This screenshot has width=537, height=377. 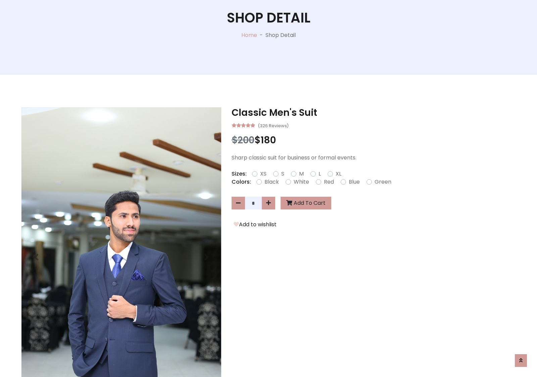 What do you see at coordinates (283, 174) in the screenshot?
I see `label: S` at bounding box center [283, 174].